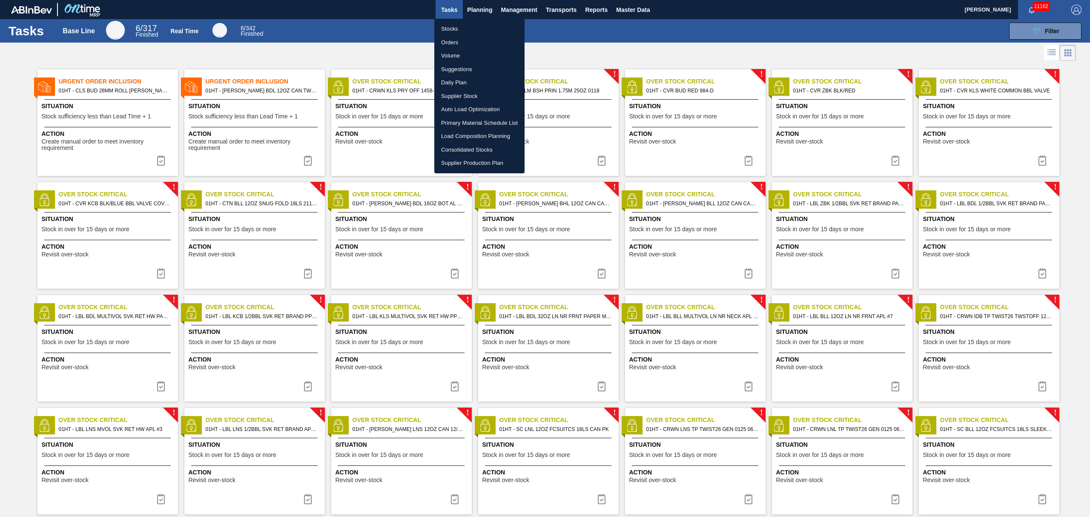 The height and width of the screenshot is (517, 1090). I want to click on a: Orders, so click(479, 43).